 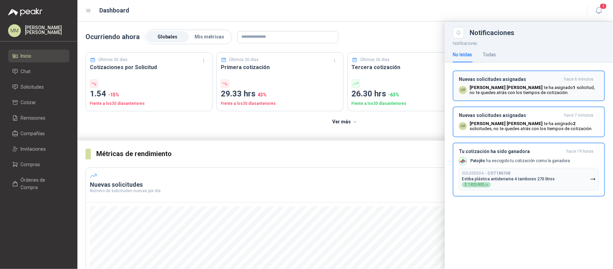 I want to click on span: Compras, so click(x=31, y=164).